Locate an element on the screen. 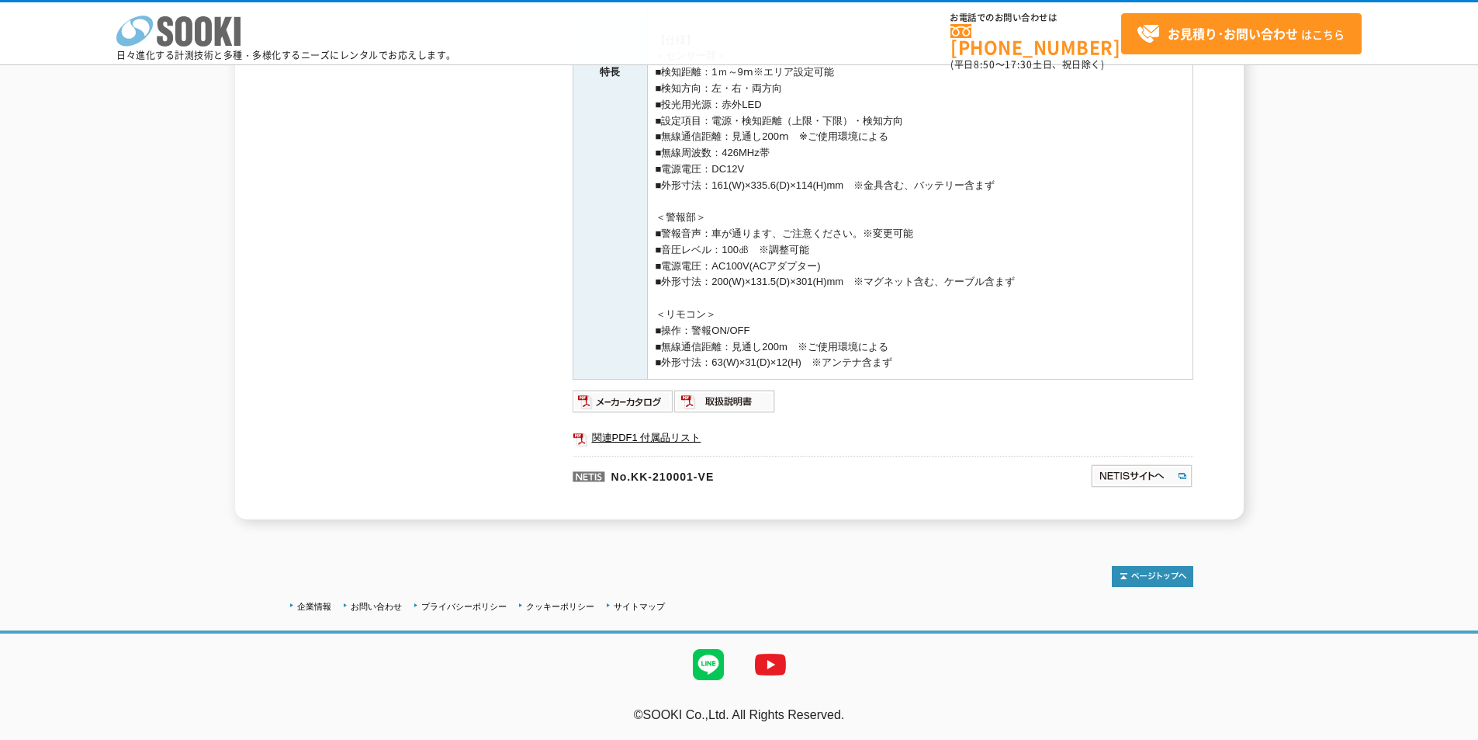 The image size is (1478, 740). img: NETISサイトへ is located at coordinates (1142, 476).